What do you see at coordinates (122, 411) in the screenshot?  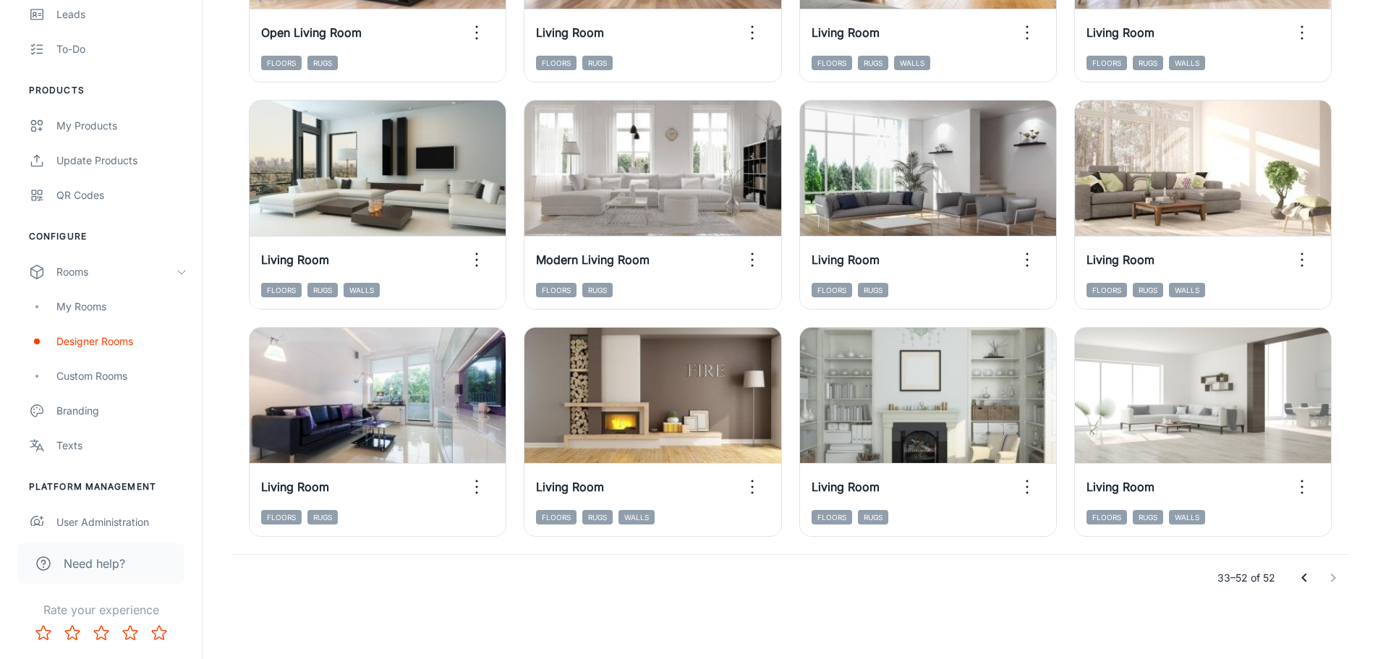 I see `div: Branding` at bounding box center [122, 411].